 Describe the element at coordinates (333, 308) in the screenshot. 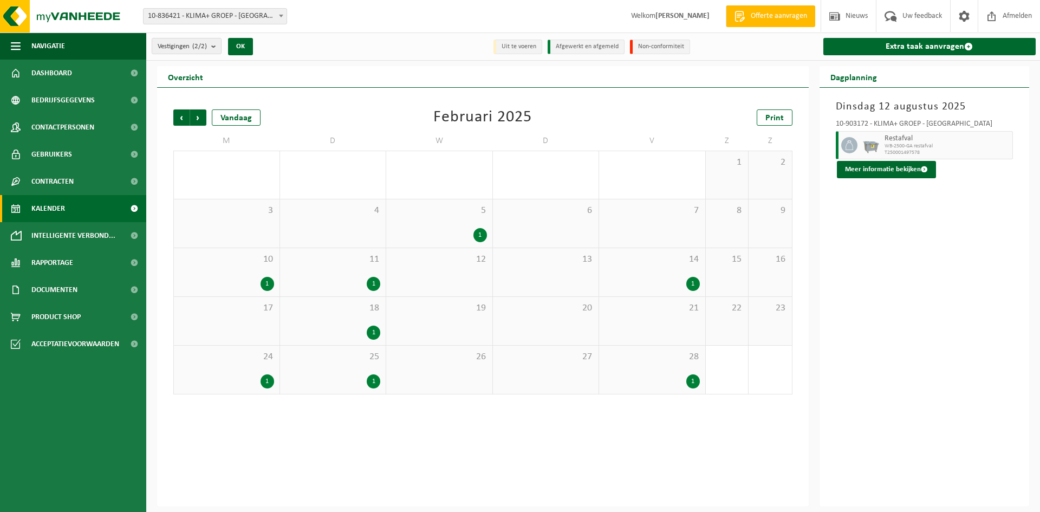

I see `span: 18` at that location.